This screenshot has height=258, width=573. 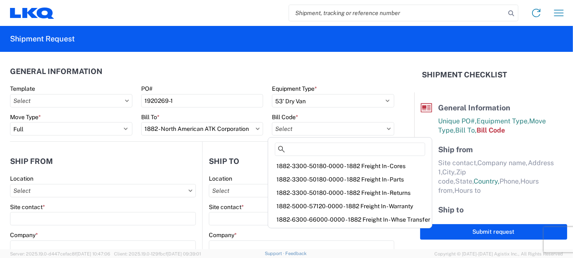 I want to click on label: Move Type, so click(x=25, y=117).